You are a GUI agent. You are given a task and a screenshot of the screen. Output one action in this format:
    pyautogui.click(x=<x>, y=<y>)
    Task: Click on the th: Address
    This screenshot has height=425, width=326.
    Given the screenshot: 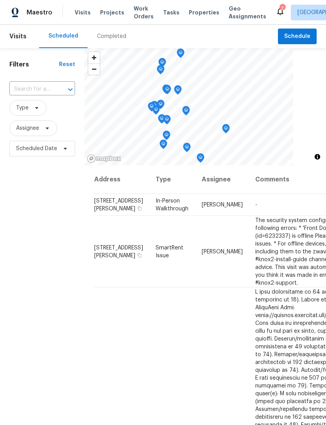 What is the action you would take?
    pyautogui.click(x=122, y=180)
    